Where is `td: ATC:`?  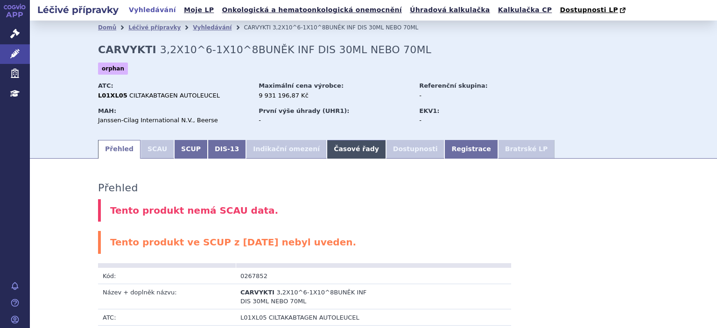 td: ATC: is located at coordinates (167, 317).